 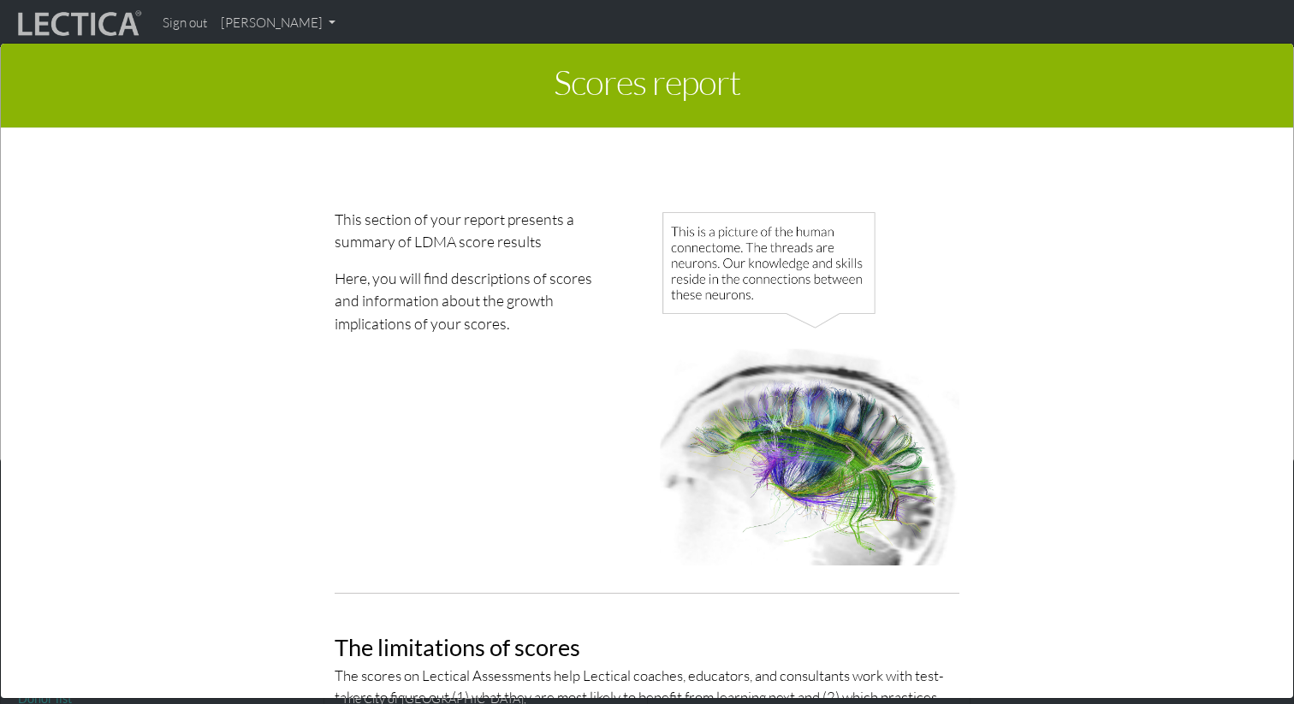 What do you see at coordinates (647, 648) in the screenshot?
I see `h2: The limitations of scores` at bounding box center [647, 648].